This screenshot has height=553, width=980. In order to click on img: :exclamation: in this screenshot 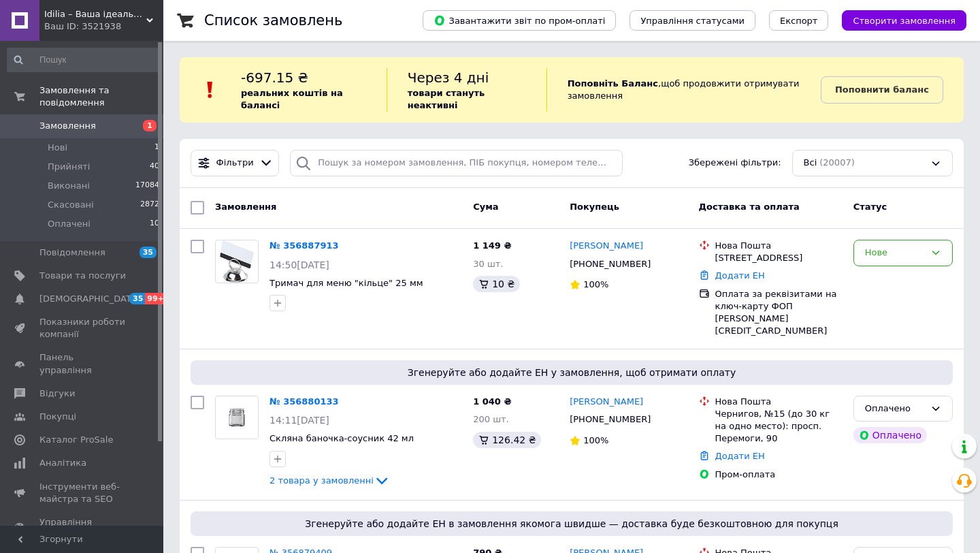, I will do `click(210, 90)`.